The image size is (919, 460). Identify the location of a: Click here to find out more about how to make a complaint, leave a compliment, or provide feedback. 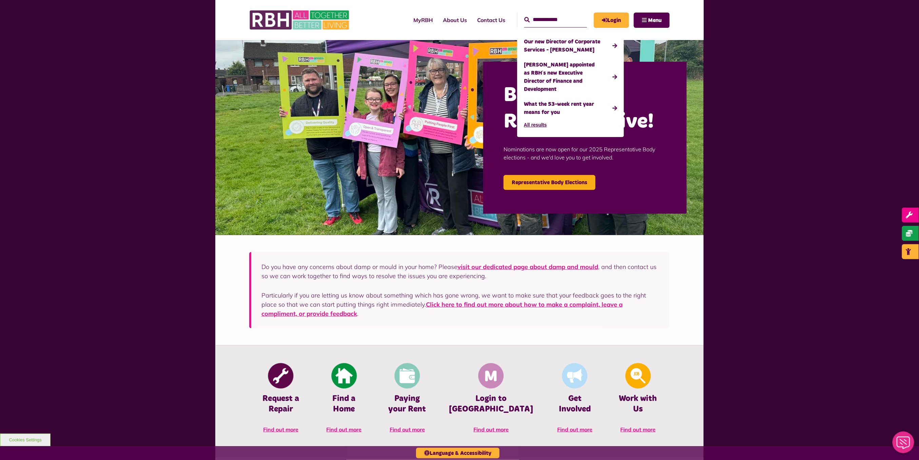
(442, 309).